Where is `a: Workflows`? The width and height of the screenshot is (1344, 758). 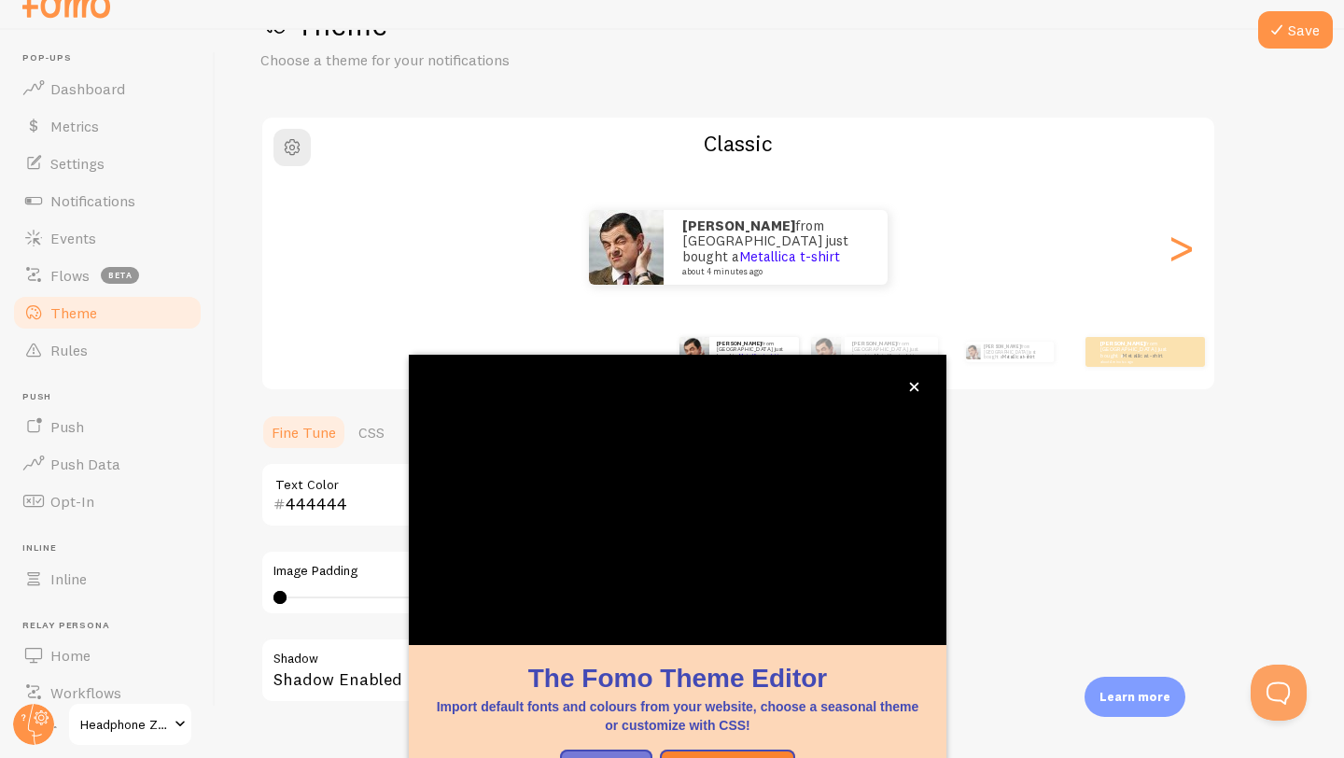 a: Workflows is located at coordinates (107, 693).